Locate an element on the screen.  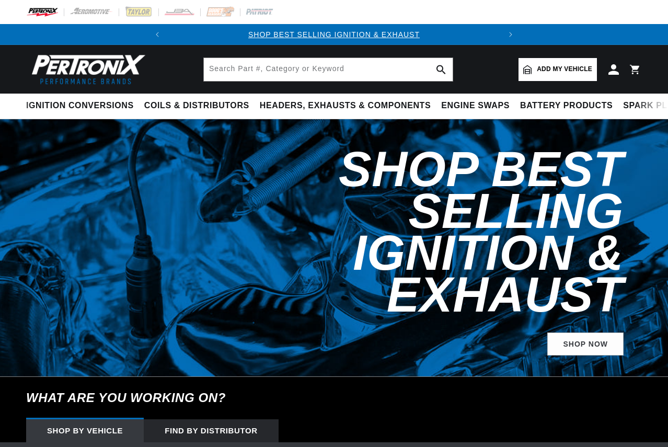
summary: Engine Swaps is located at coordinates (475, 106).